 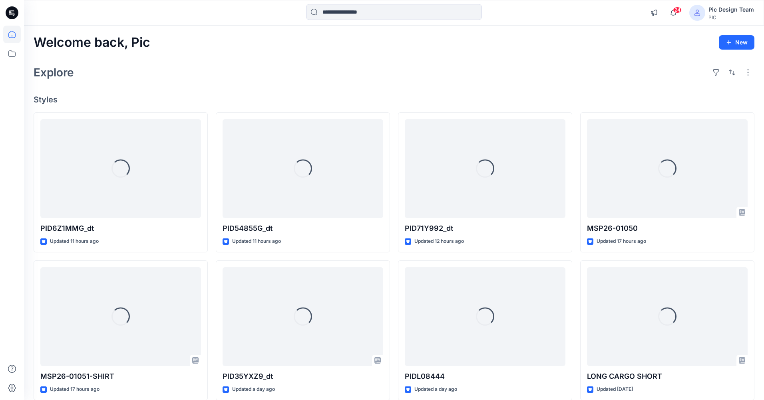 I want to click on div: PIC, so click(x=731, y=17).